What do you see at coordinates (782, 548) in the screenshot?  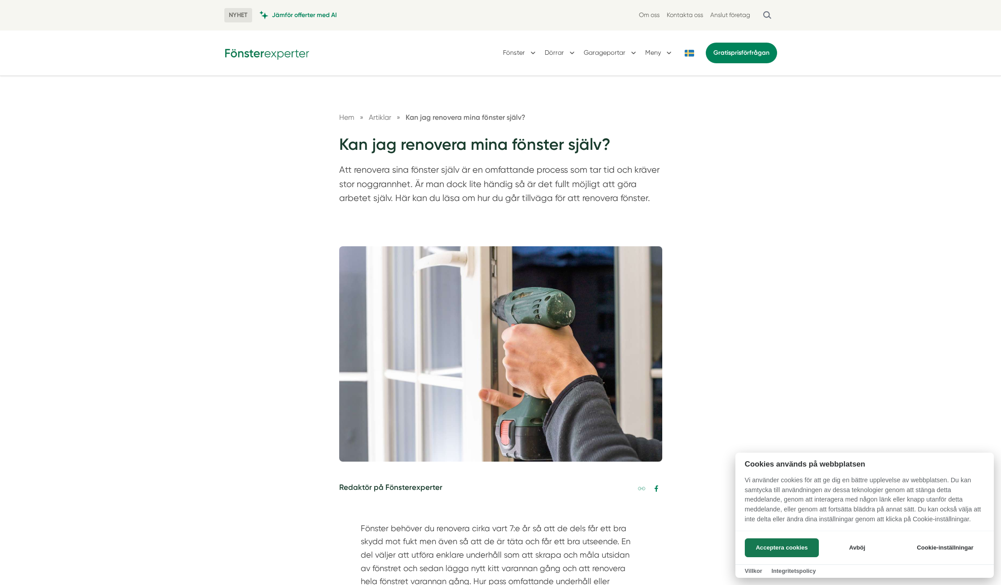 I see `button: Acceptera cookies` at bounding box center [782, 548].